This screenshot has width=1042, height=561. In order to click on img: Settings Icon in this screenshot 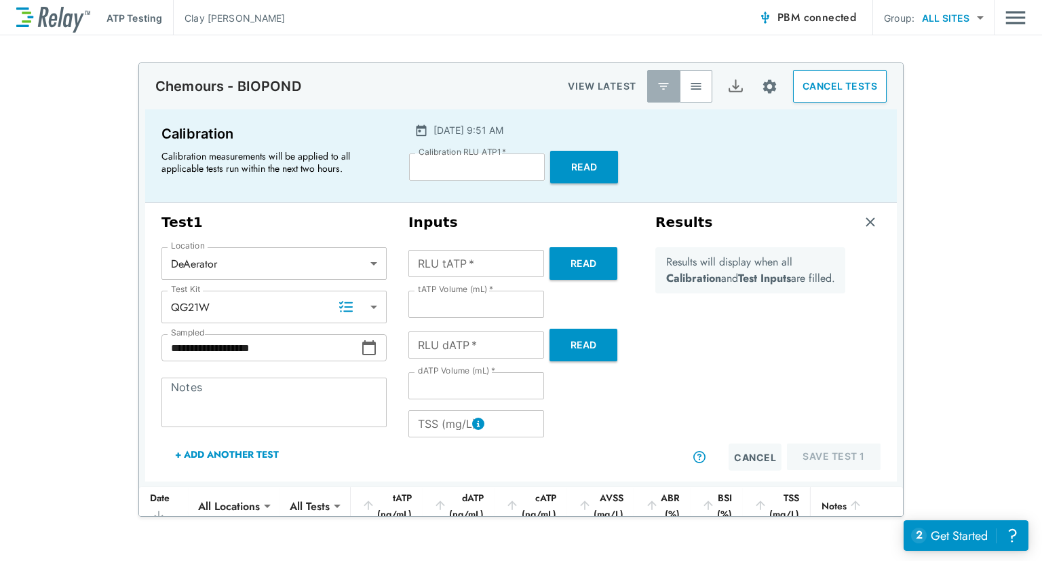, I will do `click(770, 86)`.